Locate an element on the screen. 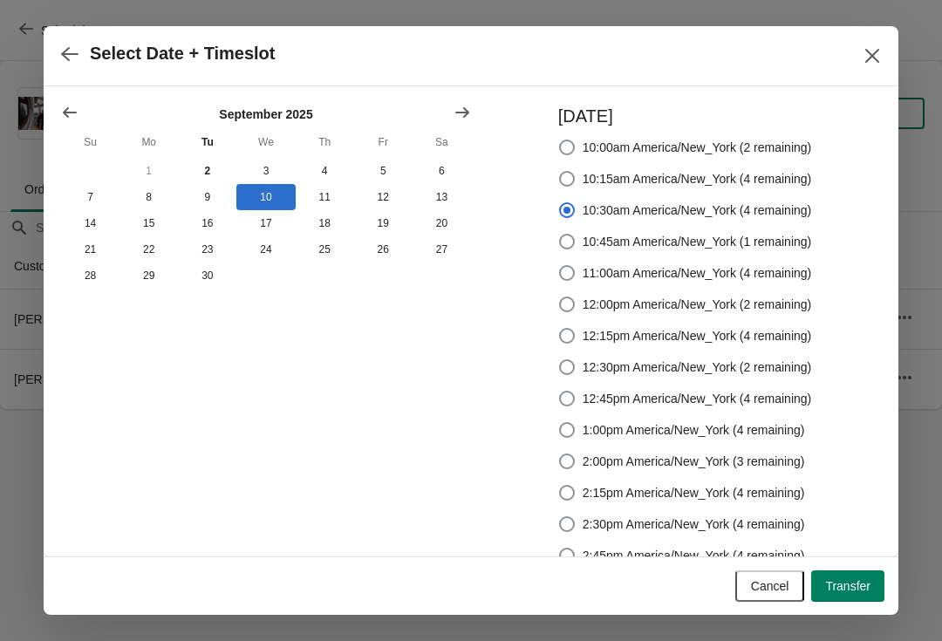  span: 2:15pm America/New_York (4 remaining) is located at coordinates (694, 493).